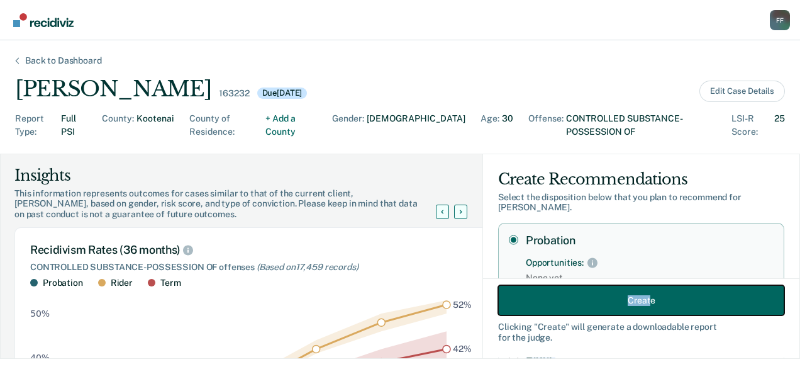  What do you see at coordinates (641, 300) in the screenshot?
I see `button: Create` at bounding box center [641, 300].